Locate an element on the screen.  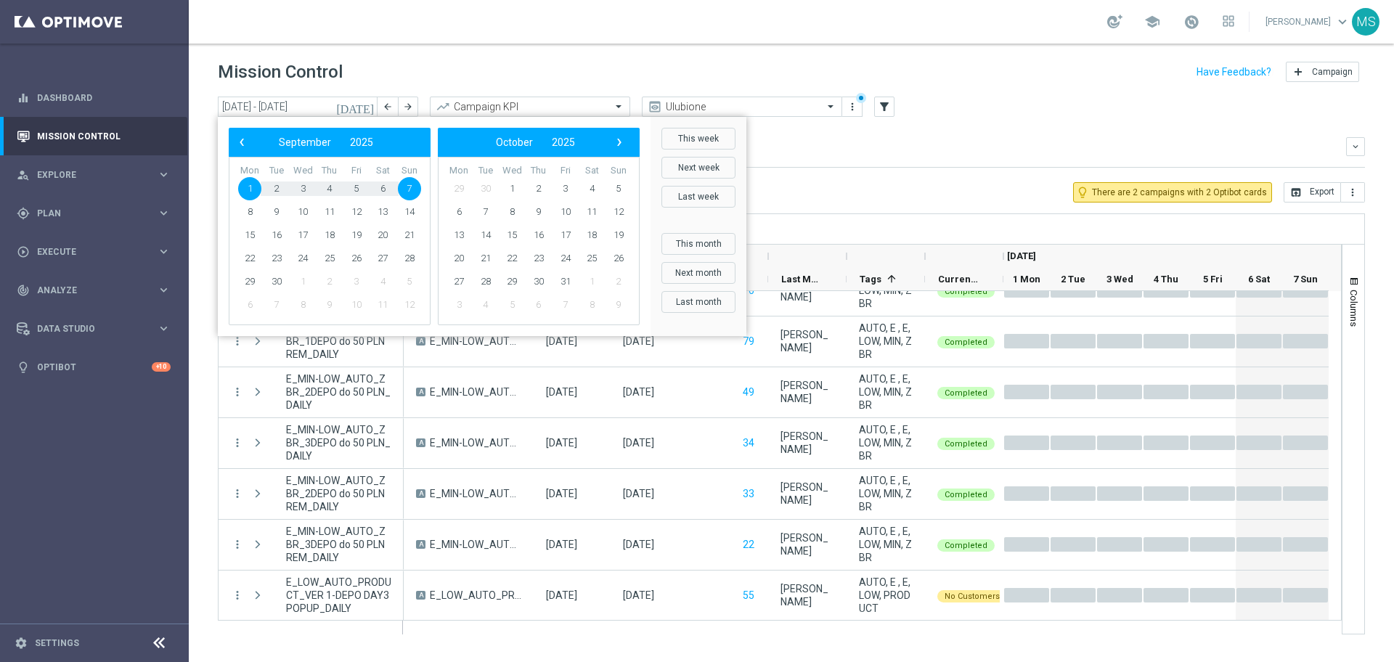
span: 8 is located at coordinates (512, 212).